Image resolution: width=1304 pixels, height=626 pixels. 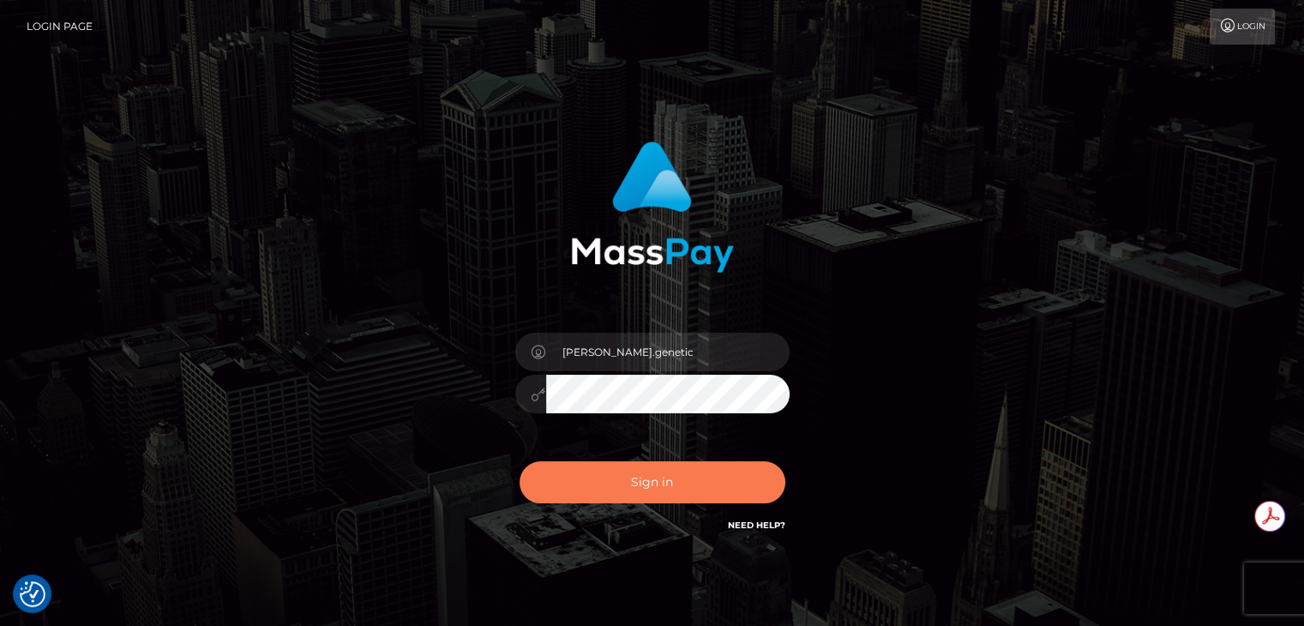 What do you see at coordinates (59, 27) in the screenshot?
I see `a: Login Page` at bounding box center [59, 27].